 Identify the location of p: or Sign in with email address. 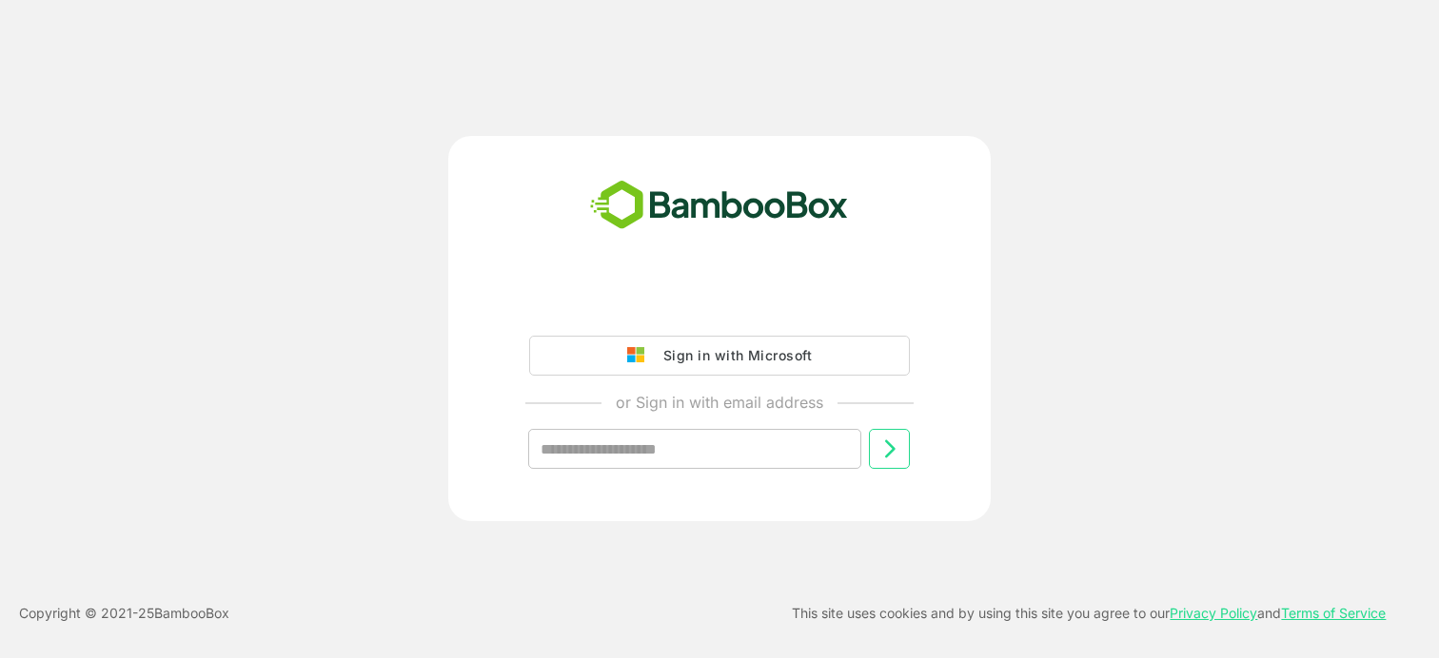
(719, 402).